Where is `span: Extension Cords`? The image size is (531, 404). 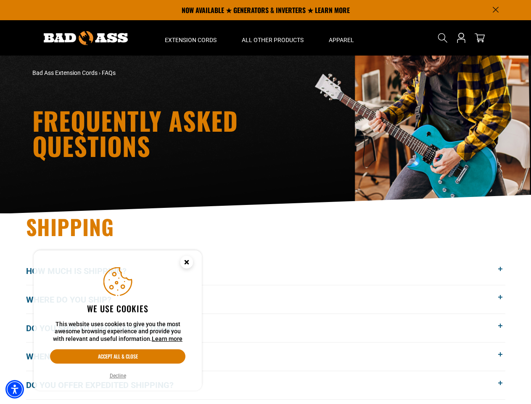
span: Extension Cords is located at coordinates (190, 40).